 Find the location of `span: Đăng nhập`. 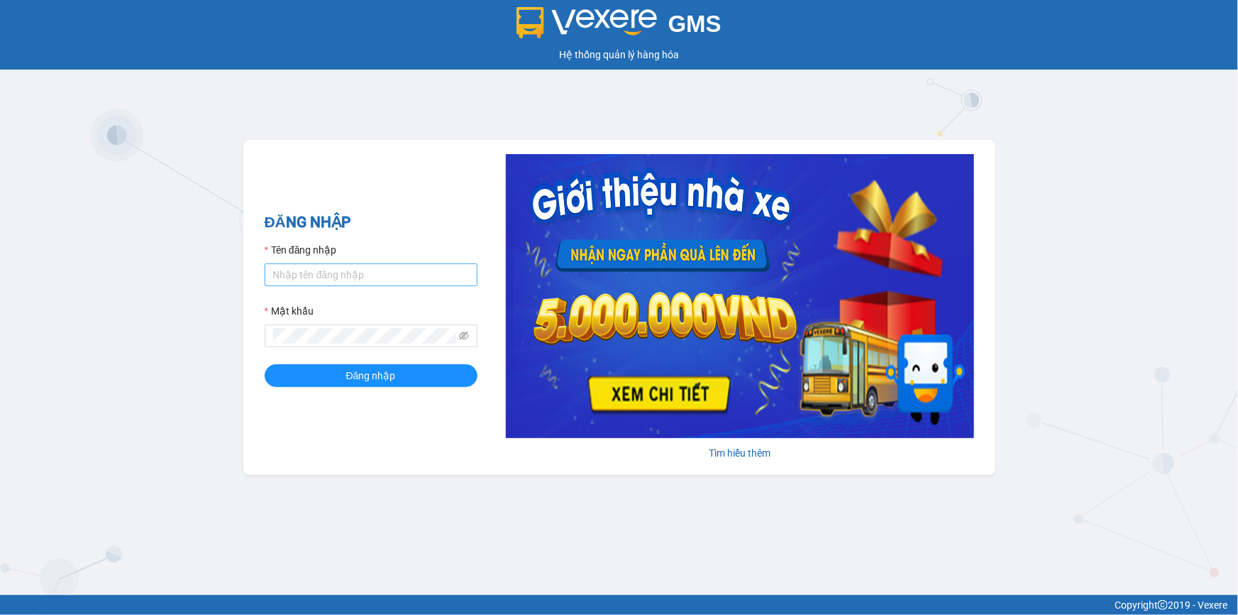

span: Đăng nhập is located at coordinates (371, 375).